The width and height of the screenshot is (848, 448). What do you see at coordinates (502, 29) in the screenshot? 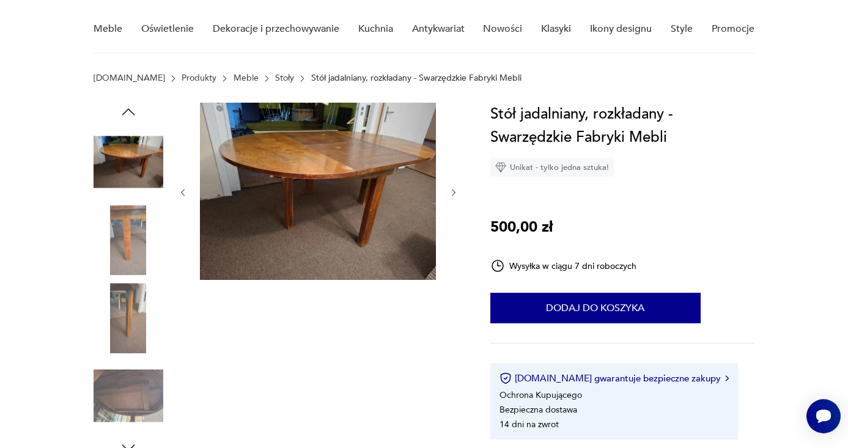
I see `a: Nowości` at bounding box center [502, 29].